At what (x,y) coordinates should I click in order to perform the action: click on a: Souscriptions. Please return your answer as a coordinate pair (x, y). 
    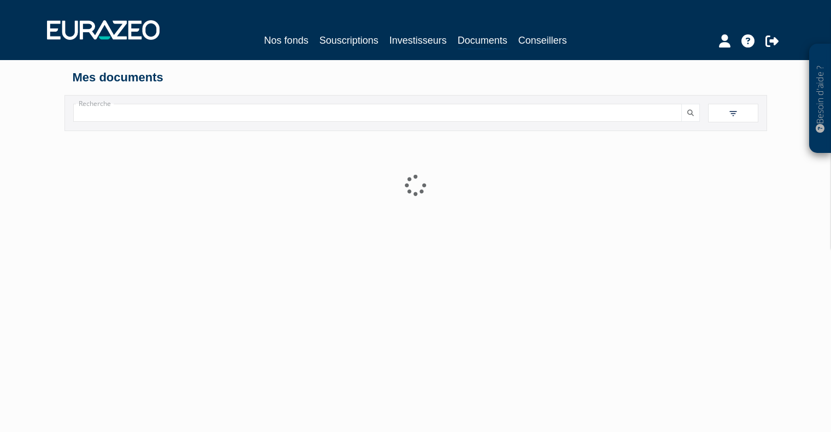
    Looking at the image, I should click on (349, 40).